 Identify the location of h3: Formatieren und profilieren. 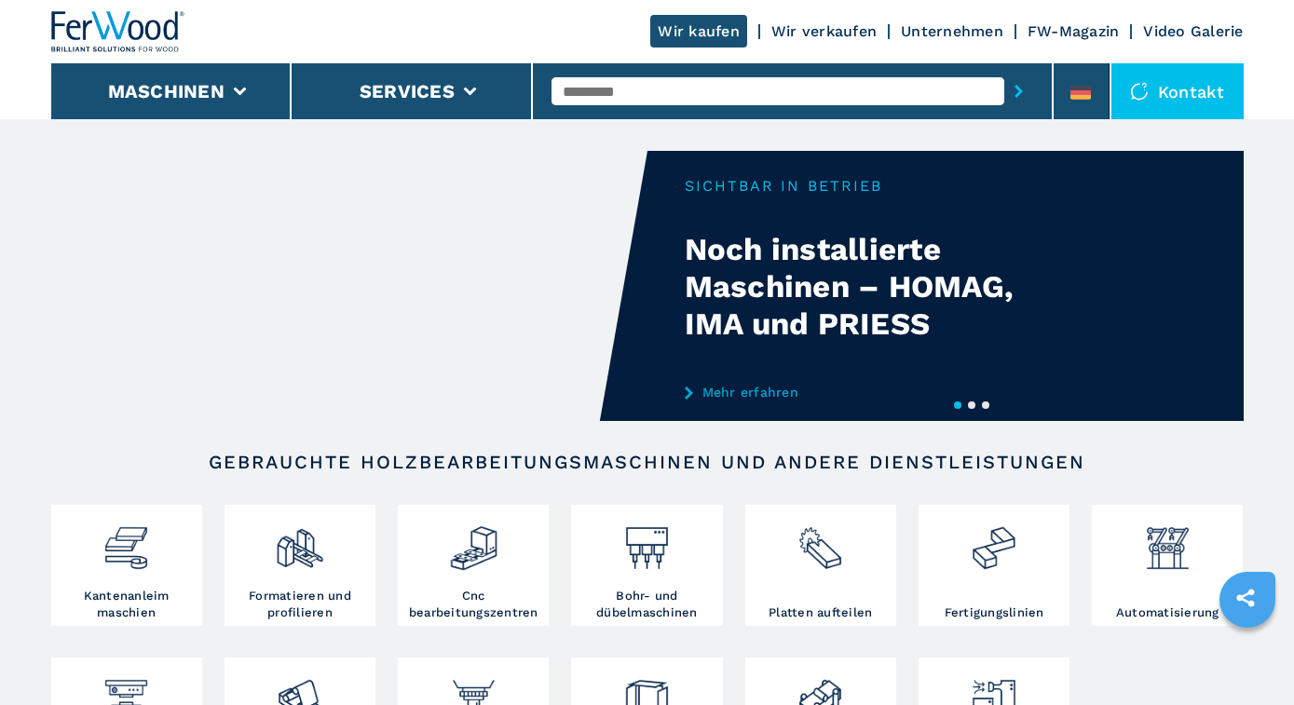
(300, 605).